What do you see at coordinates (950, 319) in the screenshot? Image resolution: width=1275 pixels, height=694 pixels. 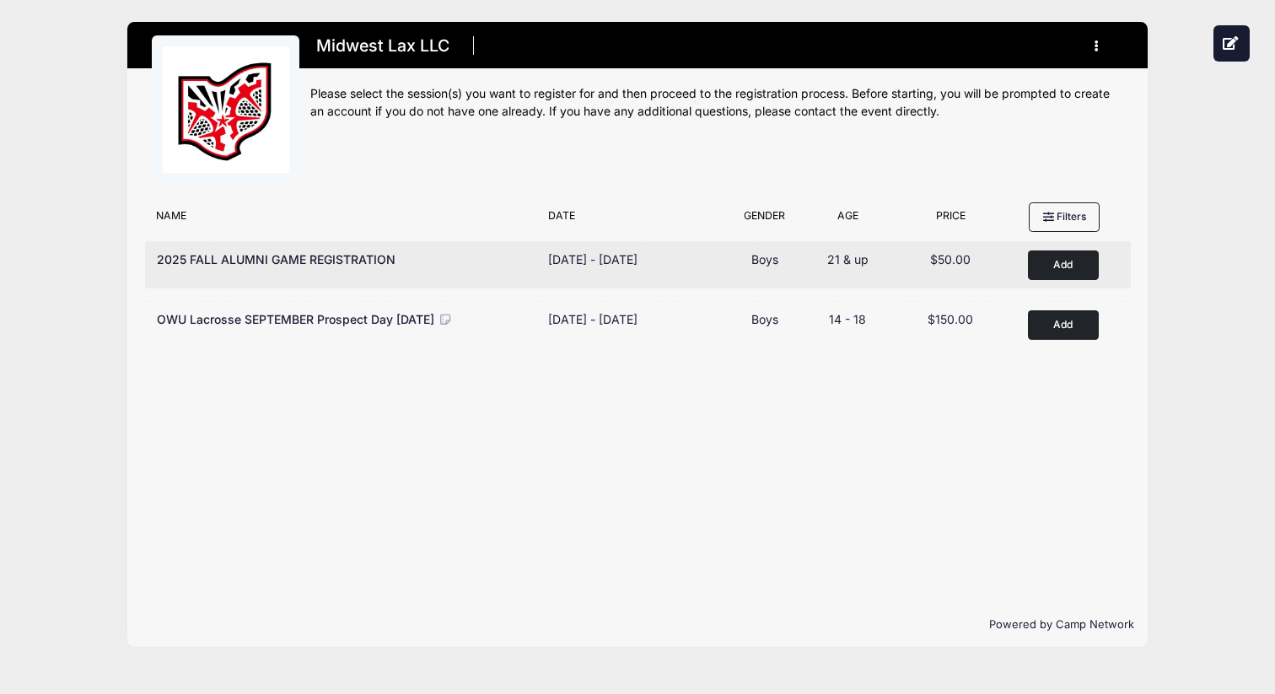 I see `span: $150.00` at bounding box center [950, 319].